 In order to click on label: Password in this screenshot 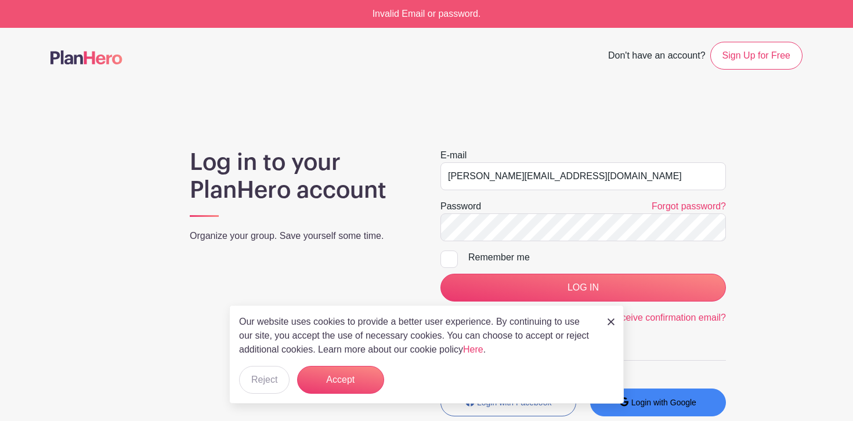, I will do `click(461, 207)`.